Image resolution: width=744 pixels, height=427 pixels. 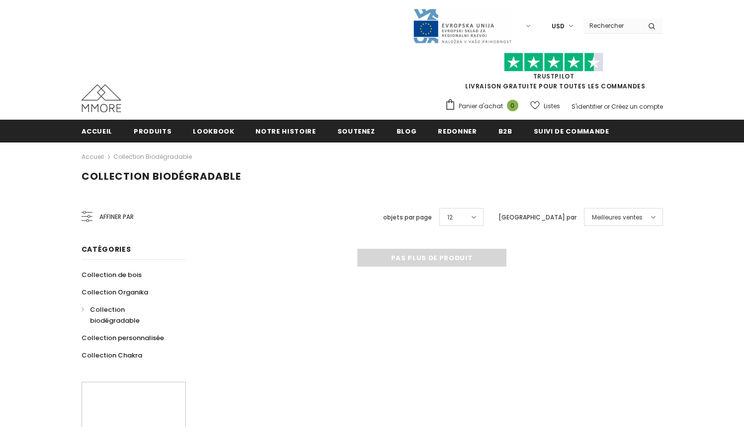 What do you see at coordinates (457, 131) in the screenshot?
I see `span: Redonner` at bounding box center [457, 131].